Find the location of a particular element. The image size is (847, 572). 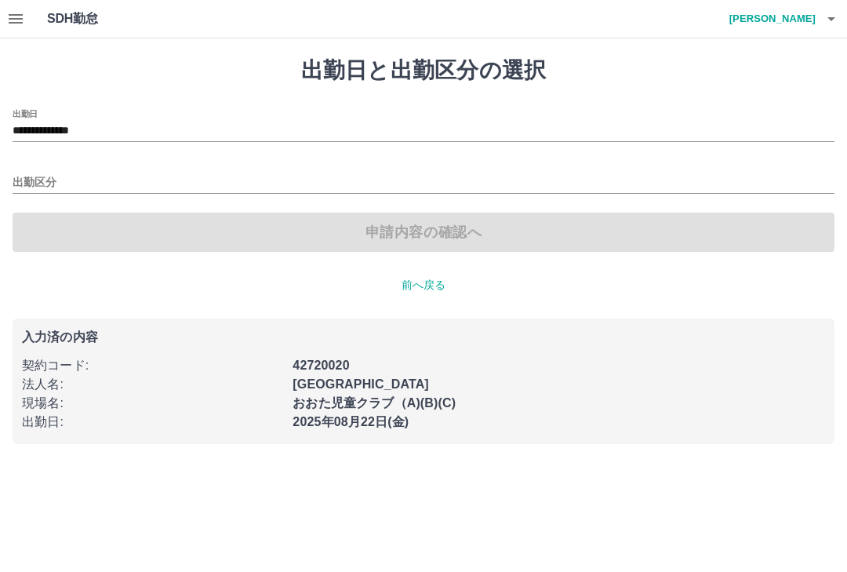

p: 出勤日 : is located at coordinates (152, 422).